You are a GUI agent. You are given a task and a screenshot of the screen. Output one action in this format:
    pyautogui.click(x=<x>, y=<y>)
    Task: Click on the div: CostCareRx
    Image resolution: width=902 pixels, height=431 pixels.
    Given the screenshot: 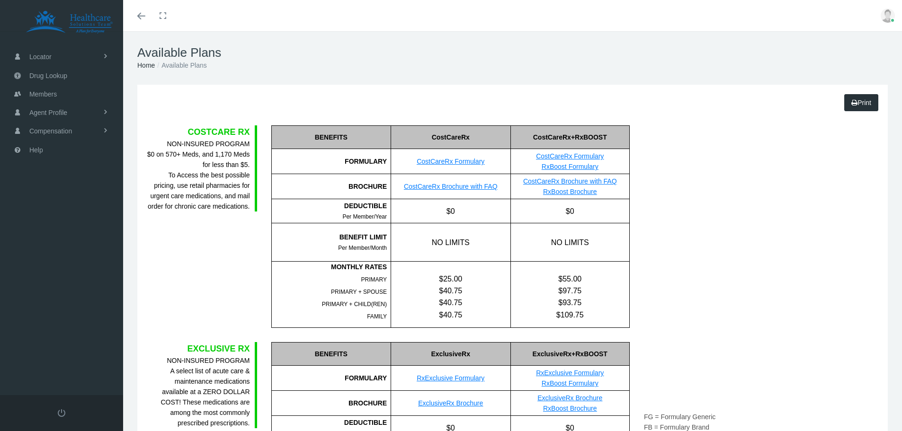 What is the action you would take?
    pyautogui.click(x=450, y=137)
    